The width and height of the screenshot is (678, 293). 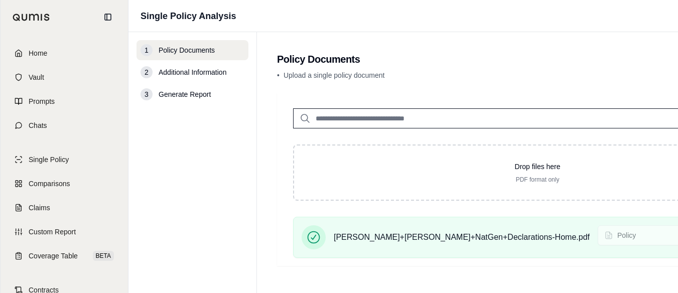 I want to click on span: Additional Information, so click(x=192, y=72).